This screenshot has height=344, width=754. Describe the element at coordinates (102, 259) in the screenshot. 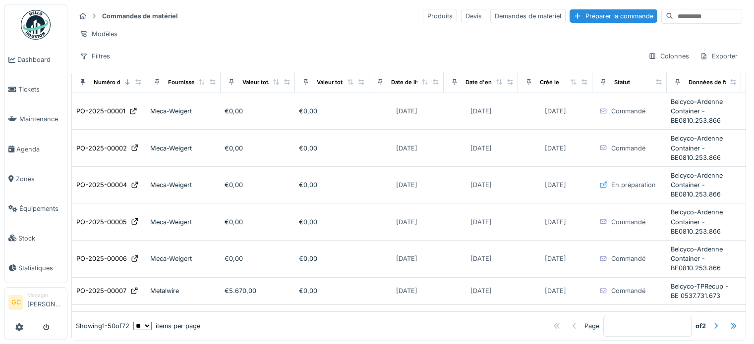

I see `div: PO-2025-00006` at that location.